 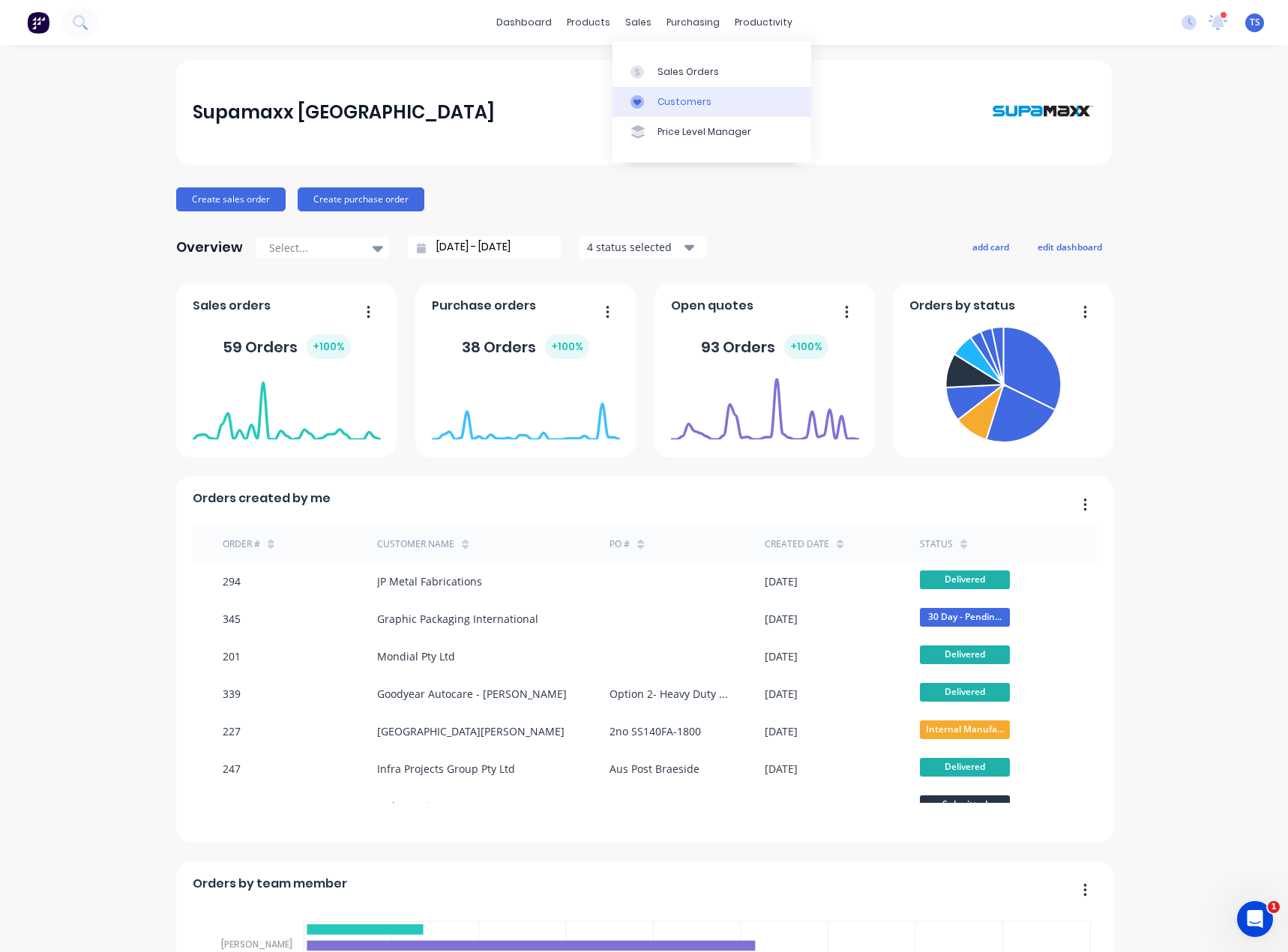 What do you see at coordinates (232, 619) in the screenshot?
I see `div: 345` at bounding box center [232, 619].